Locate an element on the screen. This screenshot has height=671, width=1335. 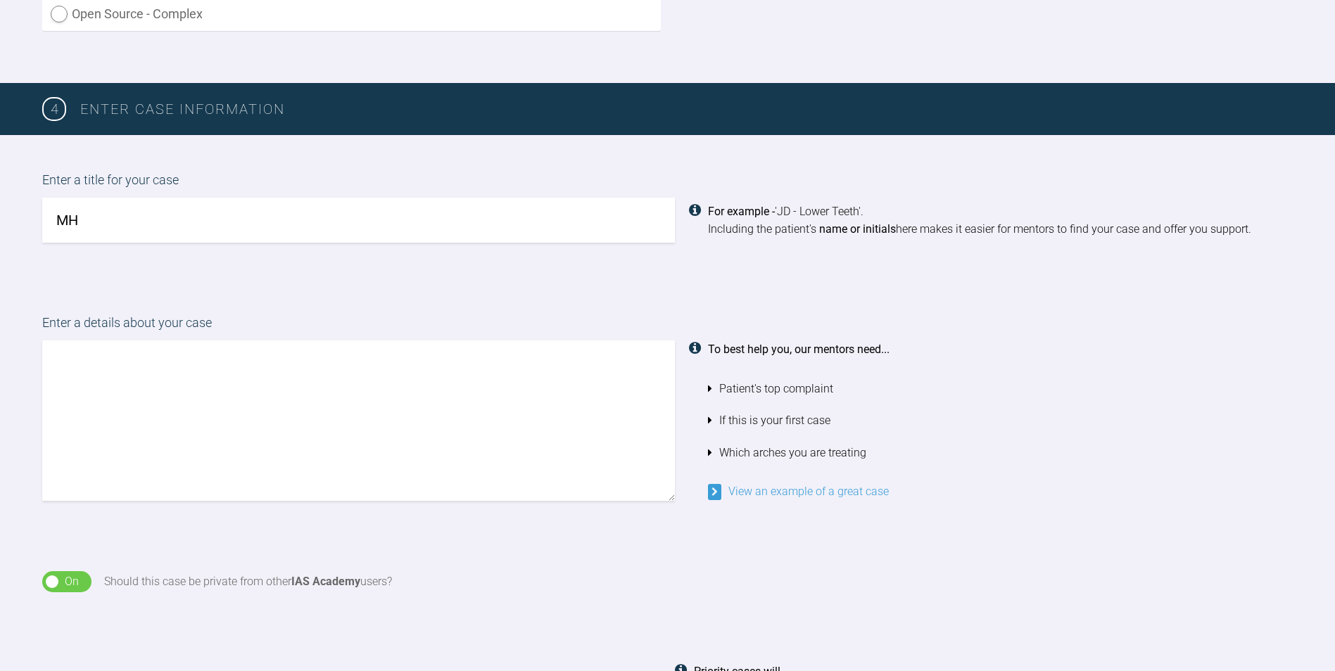
span: 4 is located at coordinates (54, 109).